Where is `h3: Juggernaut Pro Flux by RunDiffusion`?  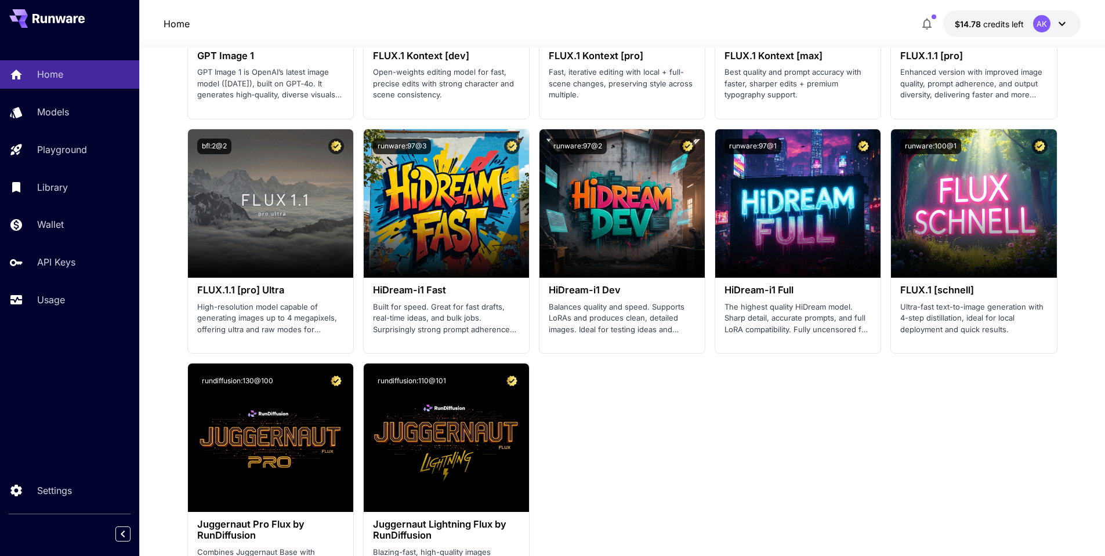 h3: Juggernaut Pro Flux by RunDiffusion is located at coordinates (270, 530).